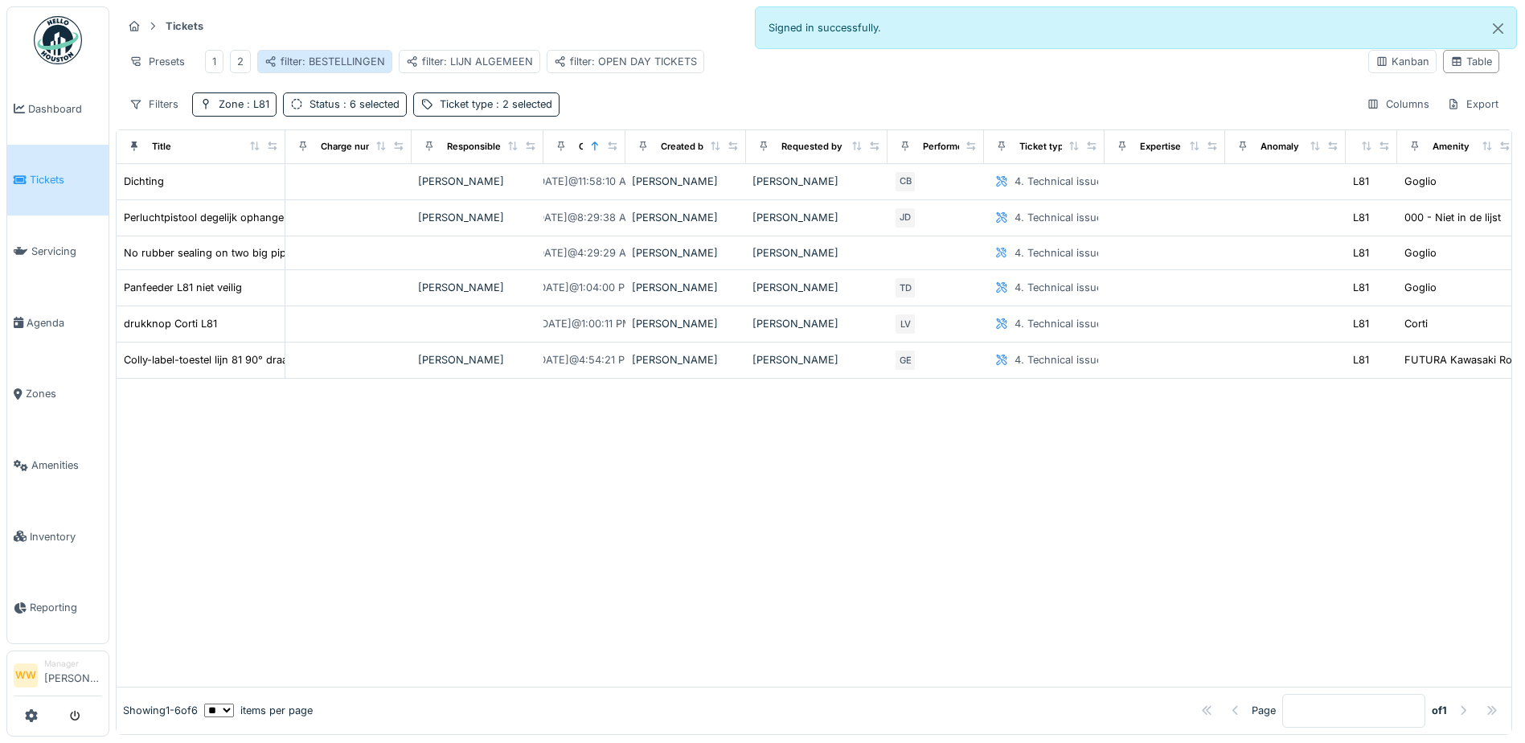 The height and width of the screenshot is (743, 1525). Describe the element at coordinates (812, 146) in the screenshot. I see `div: Requested by` at that location.